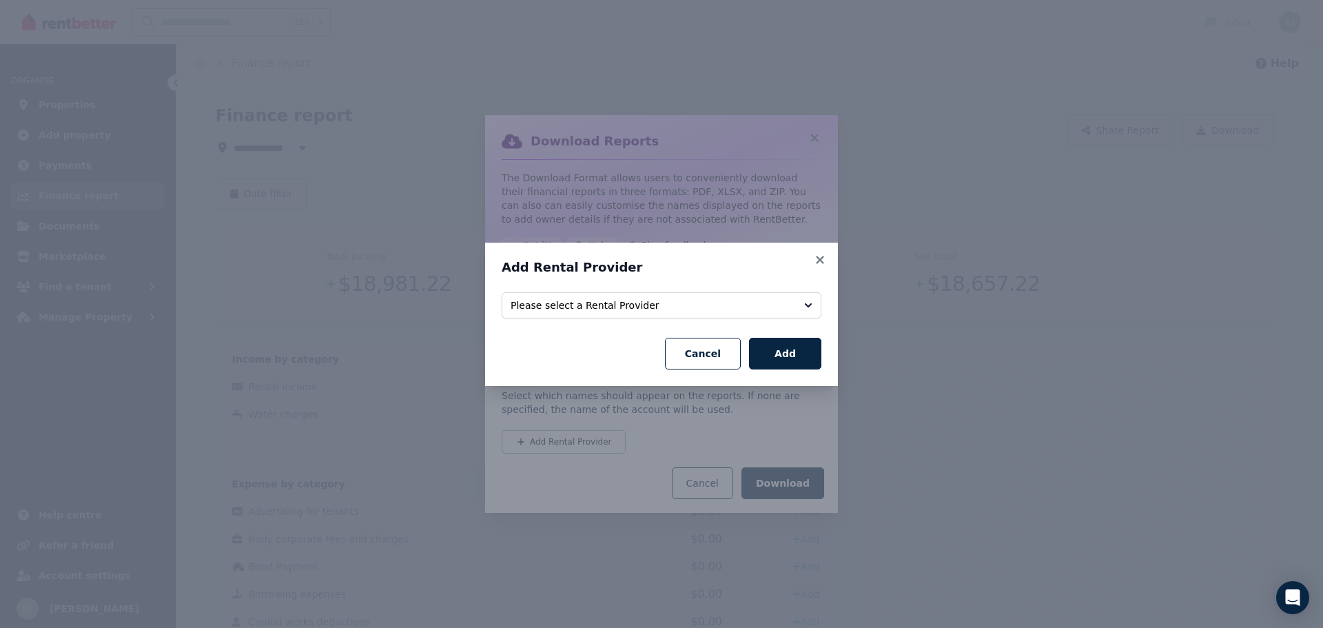 The image size is (1323, 628). What do you see at coordinates (661, 305) in the screenshot?
I see `button: Please select a Rental Provider` at bounding box center [661, 305].